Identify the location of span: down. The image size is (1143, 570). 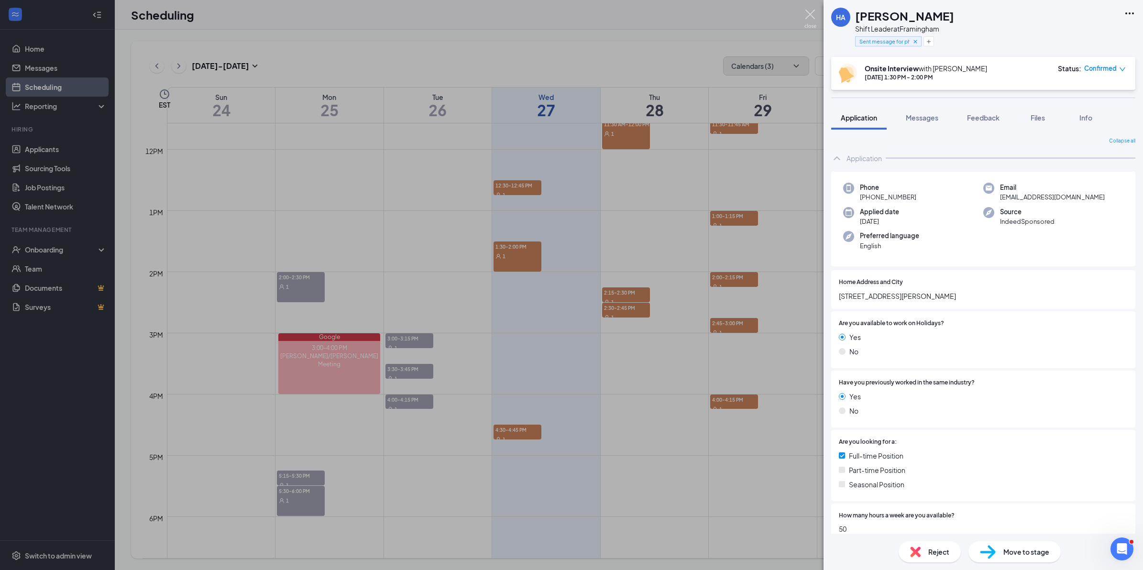
(1122, 69).